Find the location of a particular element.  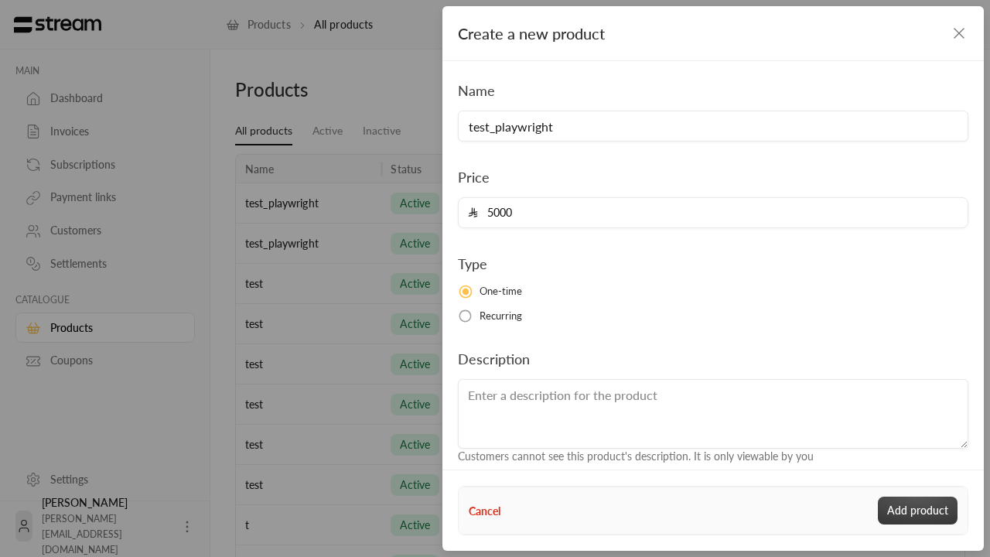

input: Enter the price for the product is located at coordinates (718, 213).